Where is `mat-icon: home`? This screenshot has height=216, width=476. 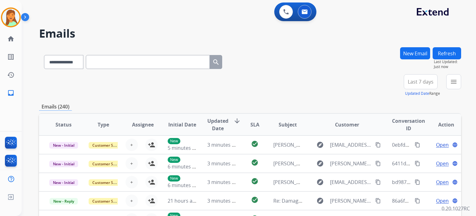
mat-icon: home is located at coordinates (11, 39).